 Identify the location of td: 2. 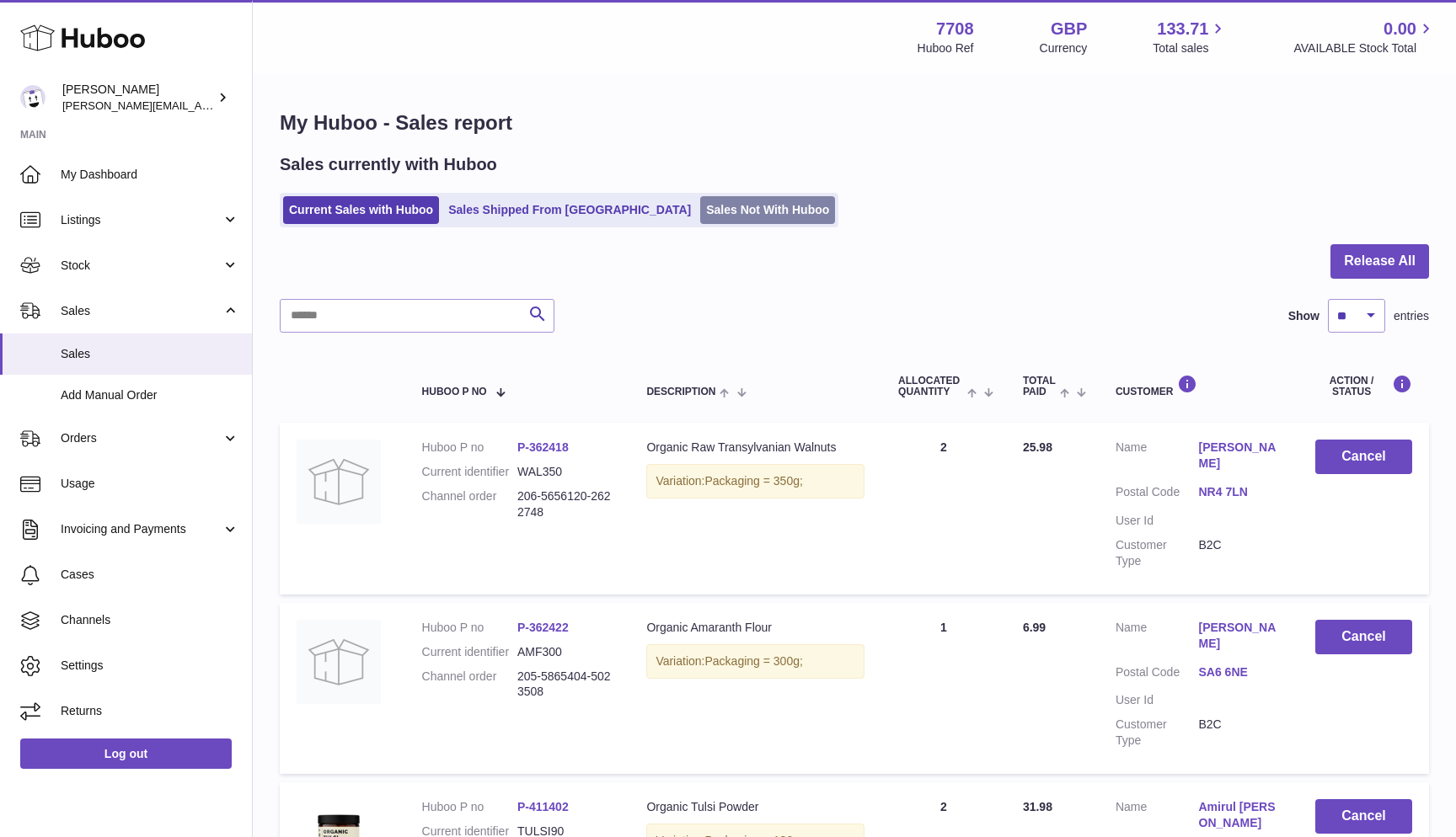
(944, 508).